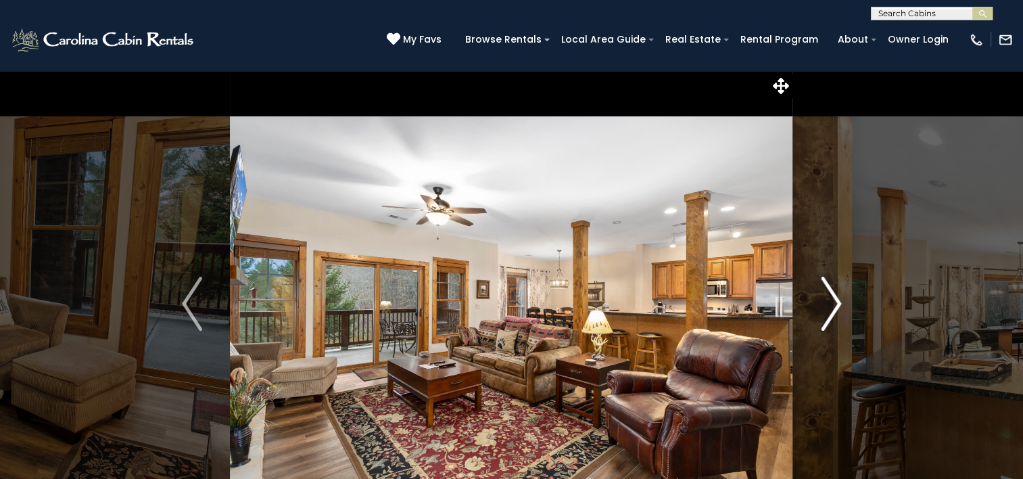  I want to click on span: My Favs, so click(422, 39).